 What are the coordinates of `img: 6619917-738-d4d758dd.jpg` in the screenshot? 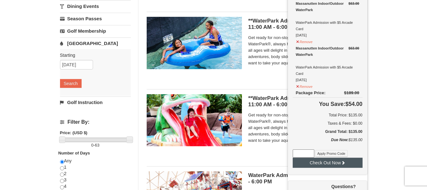 It's located at (194, 120).